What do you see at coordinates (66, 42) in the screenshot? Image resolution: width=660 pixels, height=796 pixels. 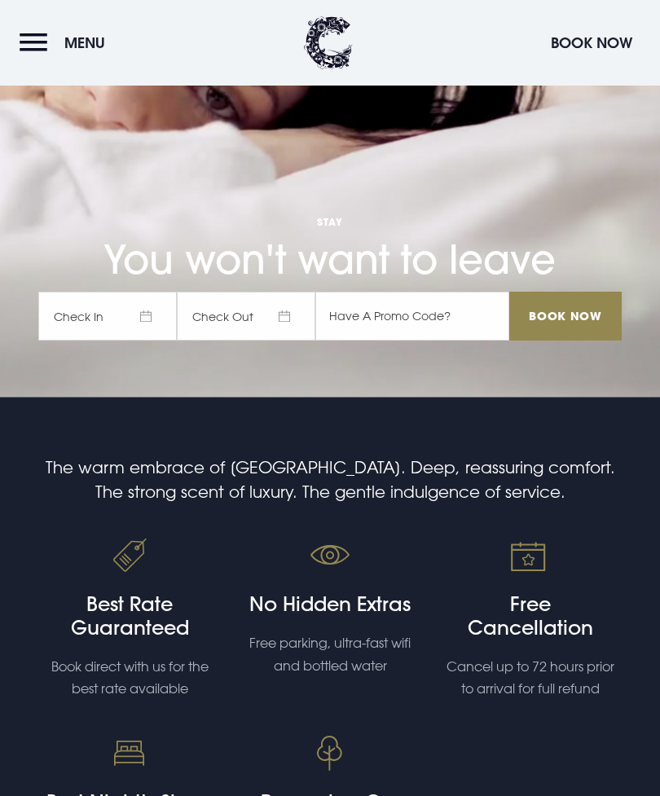 I see `button: Menu` at bounding box center [66, 42].